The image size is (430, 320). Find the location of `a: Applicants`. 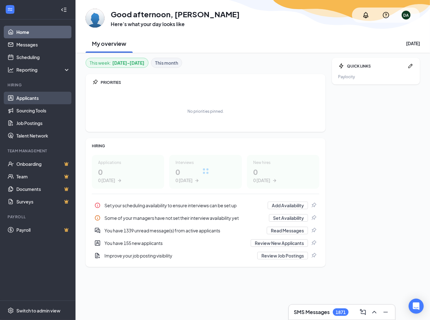

a: Applicants is located at coordinates (43, 98).